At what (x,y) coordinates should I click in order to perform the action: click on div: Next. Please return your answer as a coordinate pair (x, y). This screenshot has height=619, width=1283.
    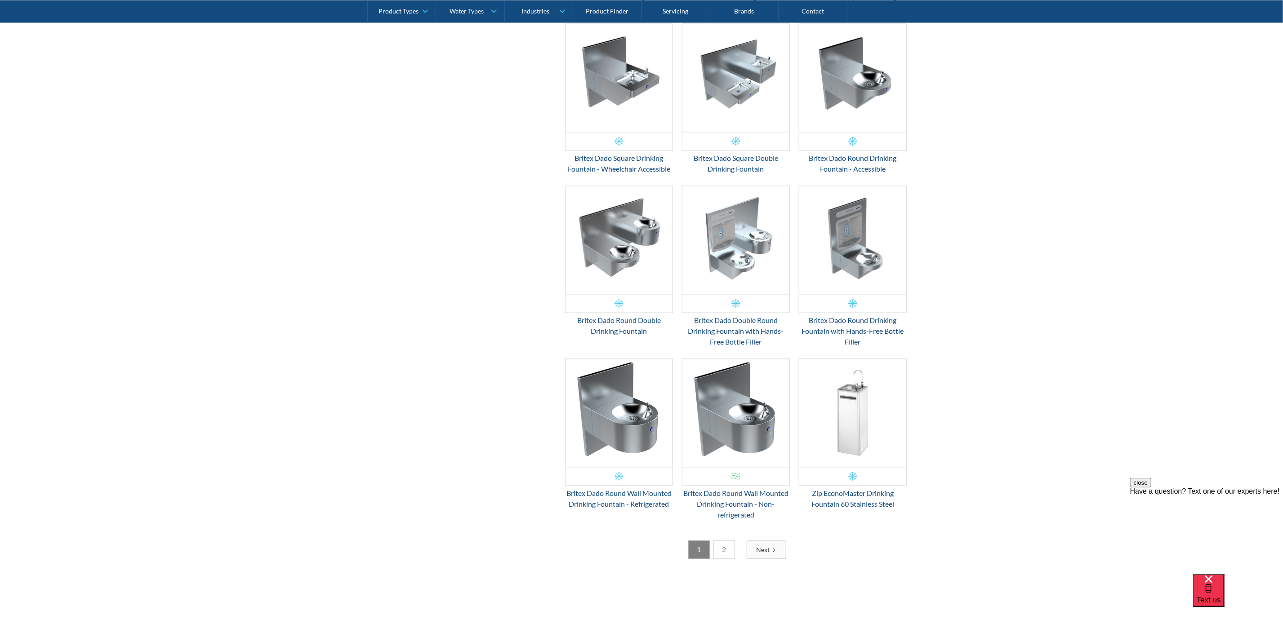
    Looking at the image, I should click on (763, 550).